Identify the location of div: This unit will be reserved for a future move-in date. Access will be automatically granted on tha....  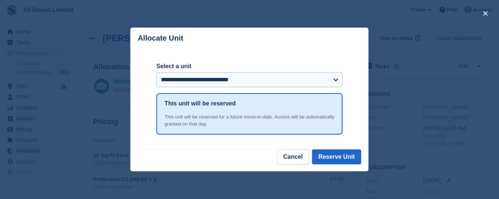
(250, 120).